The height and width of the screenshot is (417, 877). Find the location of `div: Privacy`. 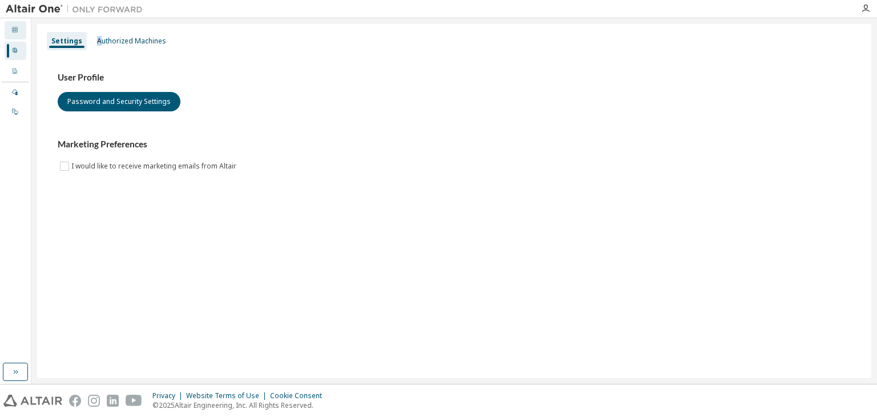

div: Privacy is located at coordinates (169, 396).